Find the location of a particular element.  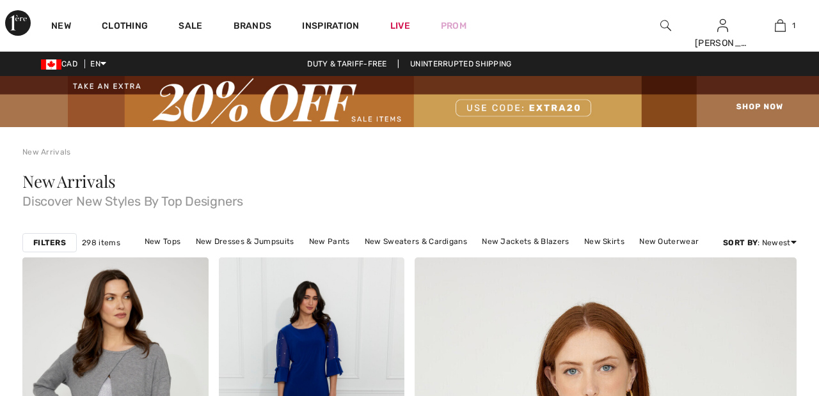

img: My Bag is located at coordinates (780, 26).